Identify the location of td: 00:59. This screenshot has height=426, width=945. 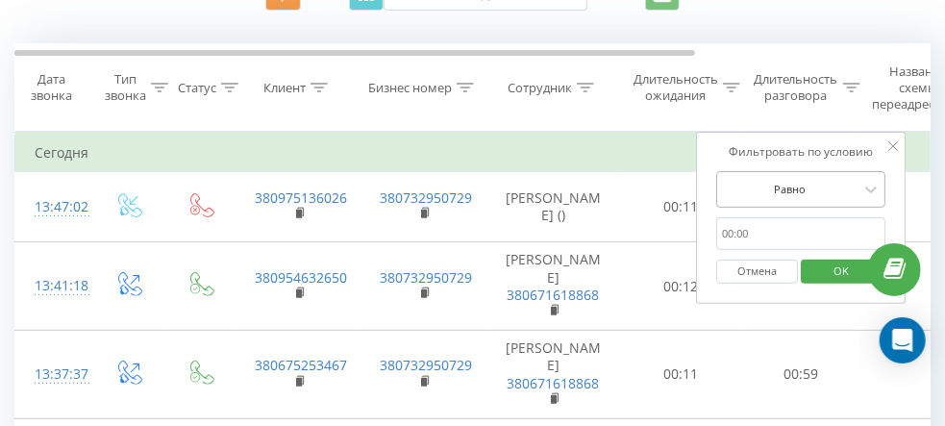
(801, 375).